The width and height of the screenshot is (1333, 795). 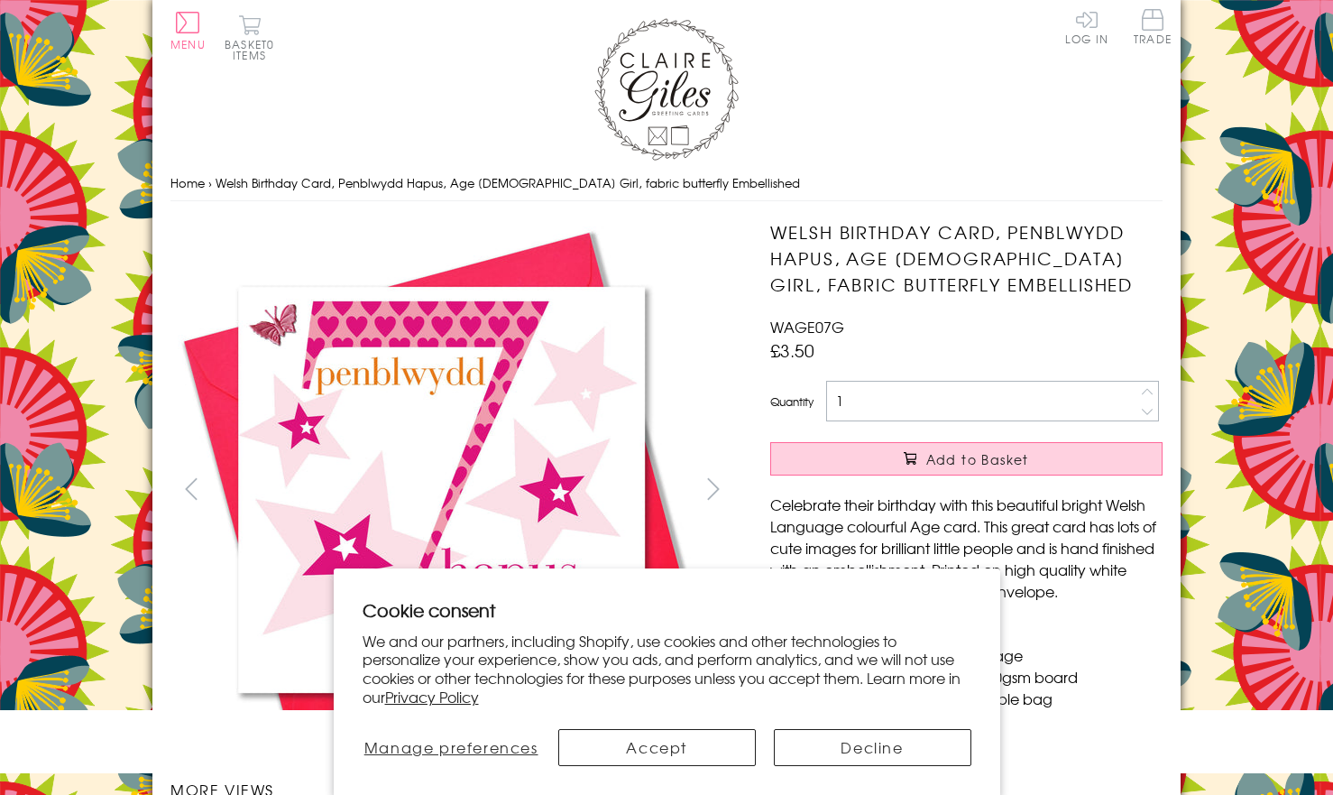 I want to click on label: Quantity, so click(x=792, y=401).